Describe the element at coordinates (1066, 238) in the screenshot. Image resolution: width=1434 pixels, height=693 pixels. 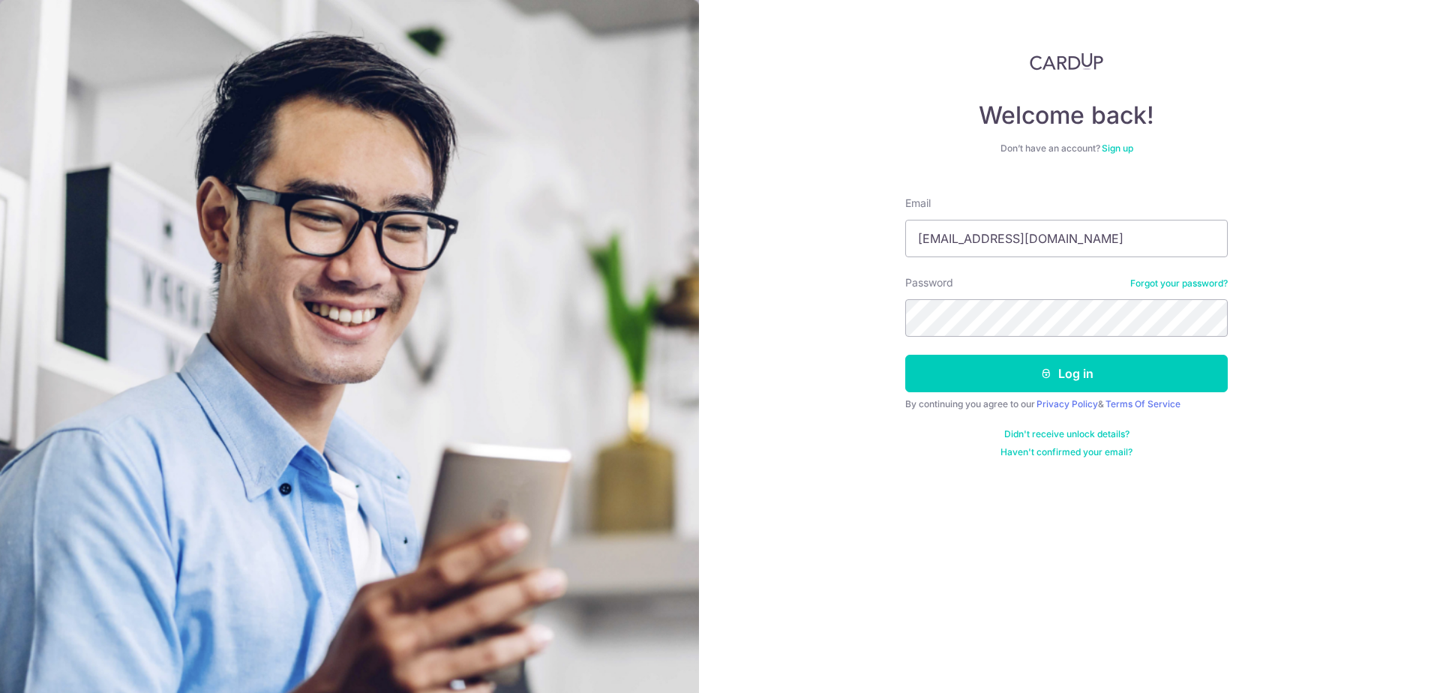
I see `input: Enter your Email` at that location.